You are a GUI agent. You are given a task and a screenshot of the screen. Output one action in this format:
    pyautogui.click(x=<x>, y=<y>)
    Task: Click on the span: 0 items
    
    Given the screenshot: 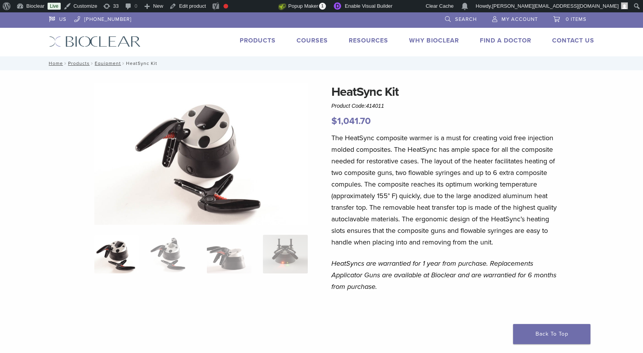 What is the action you would take?
    pyautogui.click(x=576, y=19)
    